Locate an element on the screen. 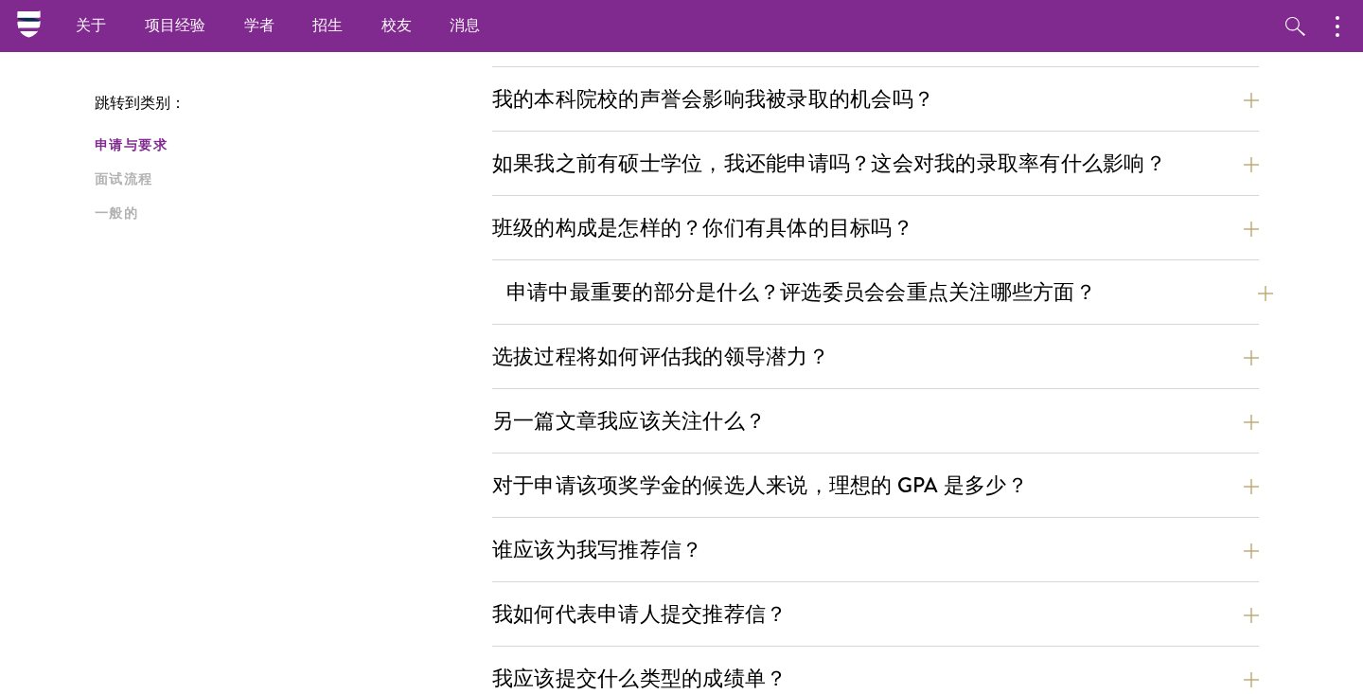  font: 跳转到类别： is located at coordinates (140, 103).